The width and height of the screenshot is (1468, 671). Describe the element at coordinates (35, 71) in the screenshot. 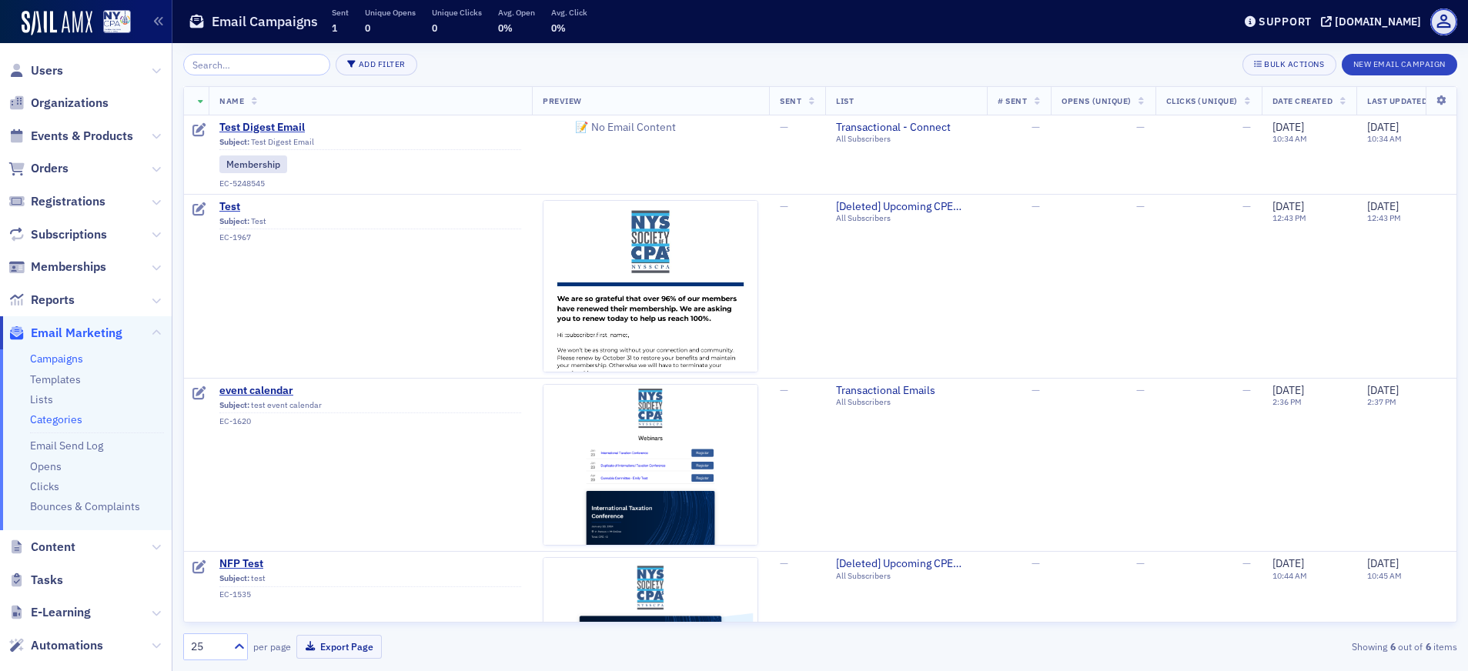

I see `a: Users` at that location.